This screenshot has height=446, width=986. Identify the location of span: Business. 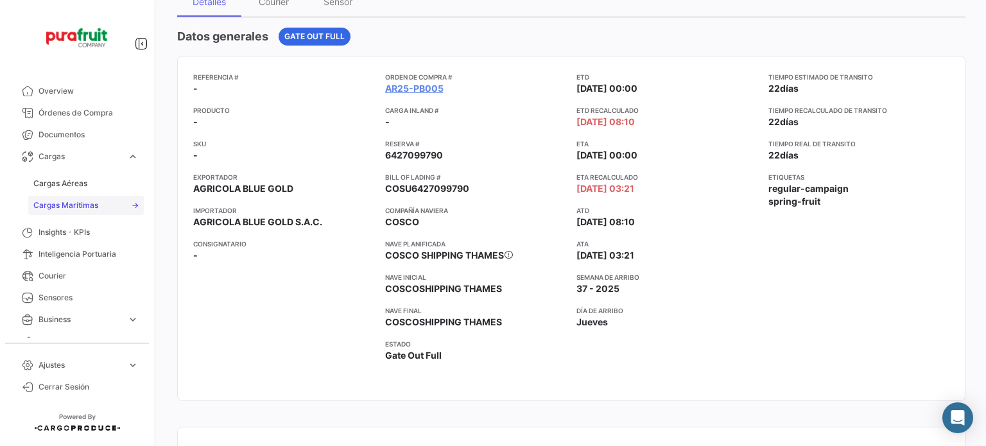
(80, 320).